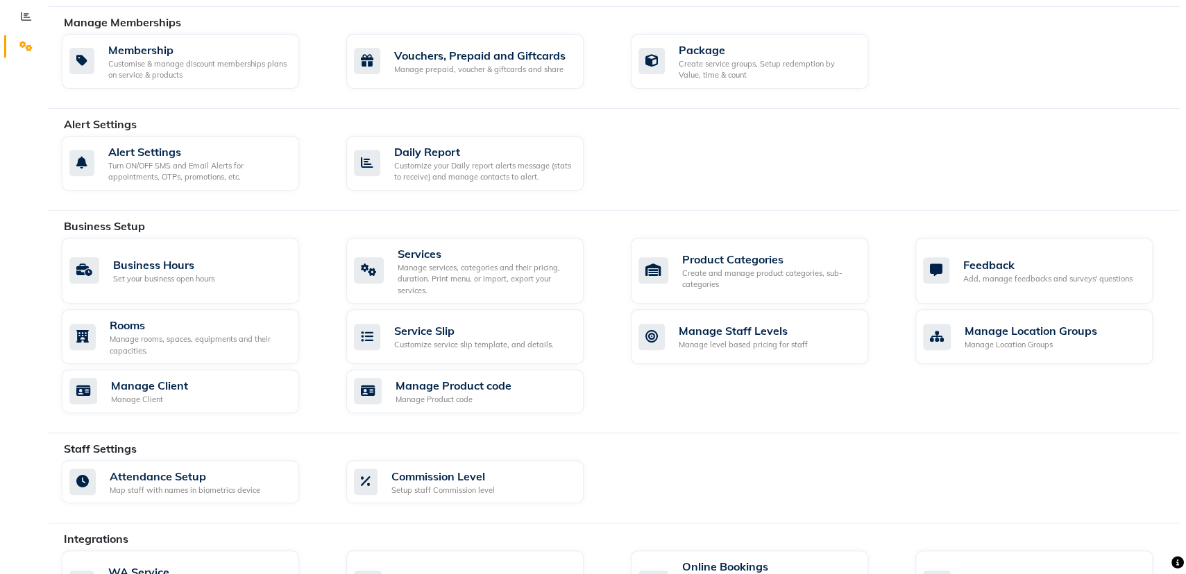 The image size is (1186, 574). Describe the element at coordinates (198, 171) in the screenshot. I see `div: Turn ON/OFF SMS and Email Alerts for appointments, OTPs, promotions, etc.` at that location.